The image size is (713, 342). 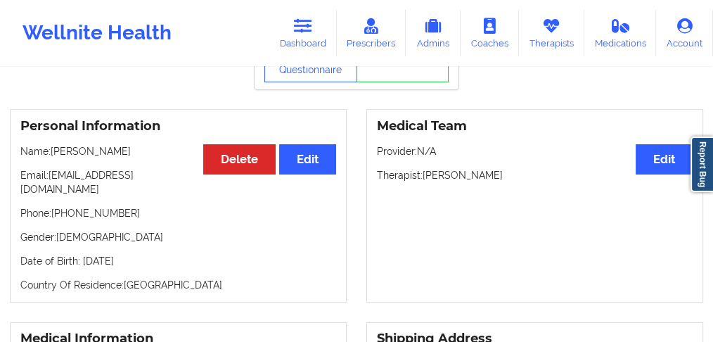 What do you see at coordinates (433, 33) in the screenshot?
I see `a: Admins` at bounding box center [433, 33].